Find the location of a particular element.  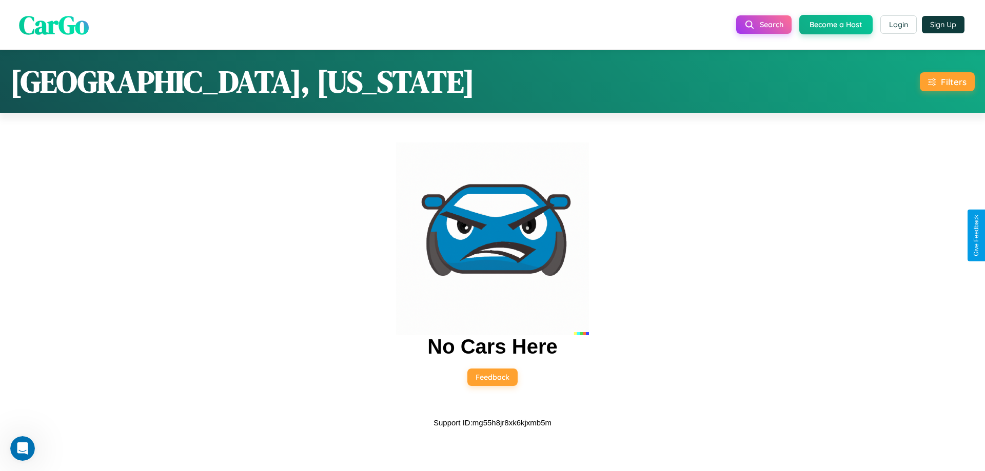

h2: No Cars Here is located at coordinates (492, 347).